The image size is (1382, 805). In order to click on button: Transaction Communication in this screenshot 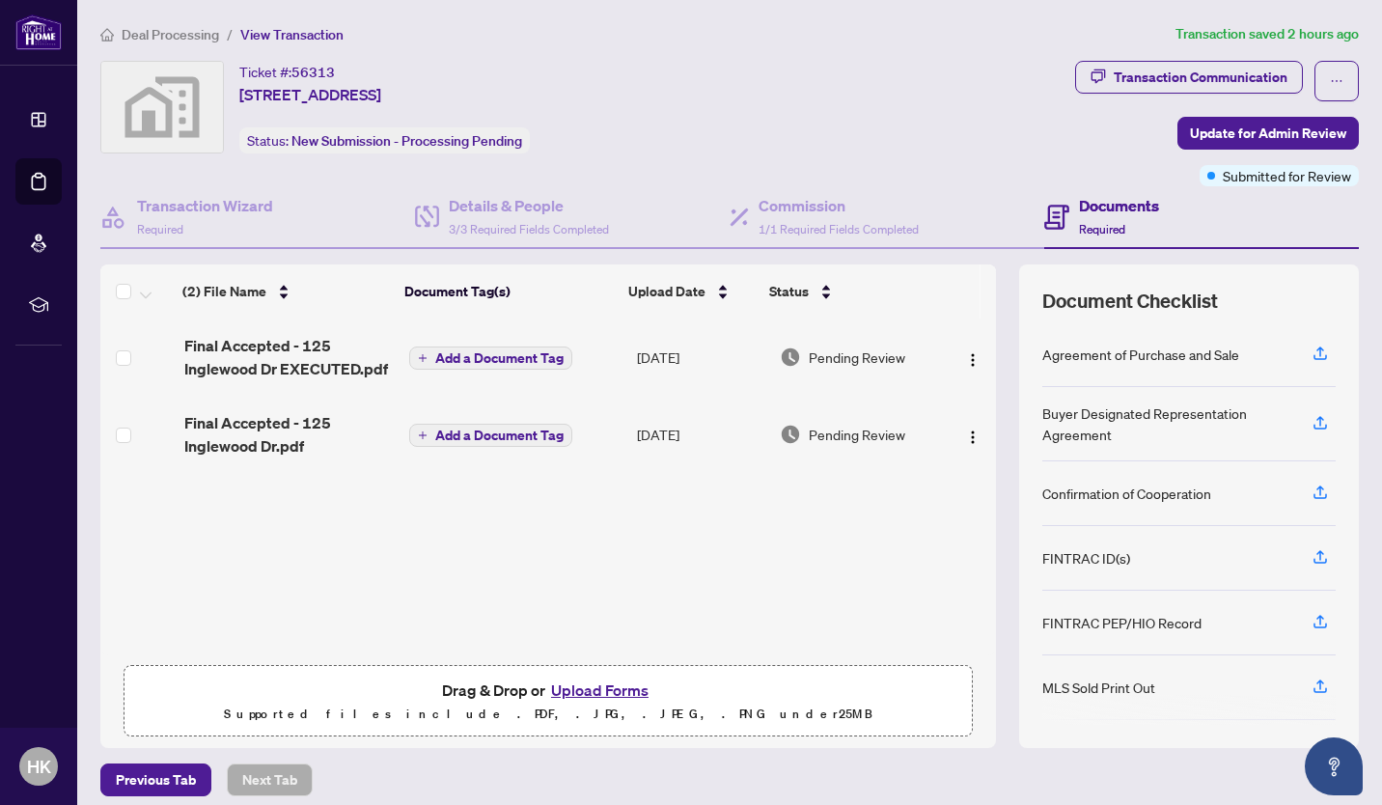, I will do `click(1189, 77)`.